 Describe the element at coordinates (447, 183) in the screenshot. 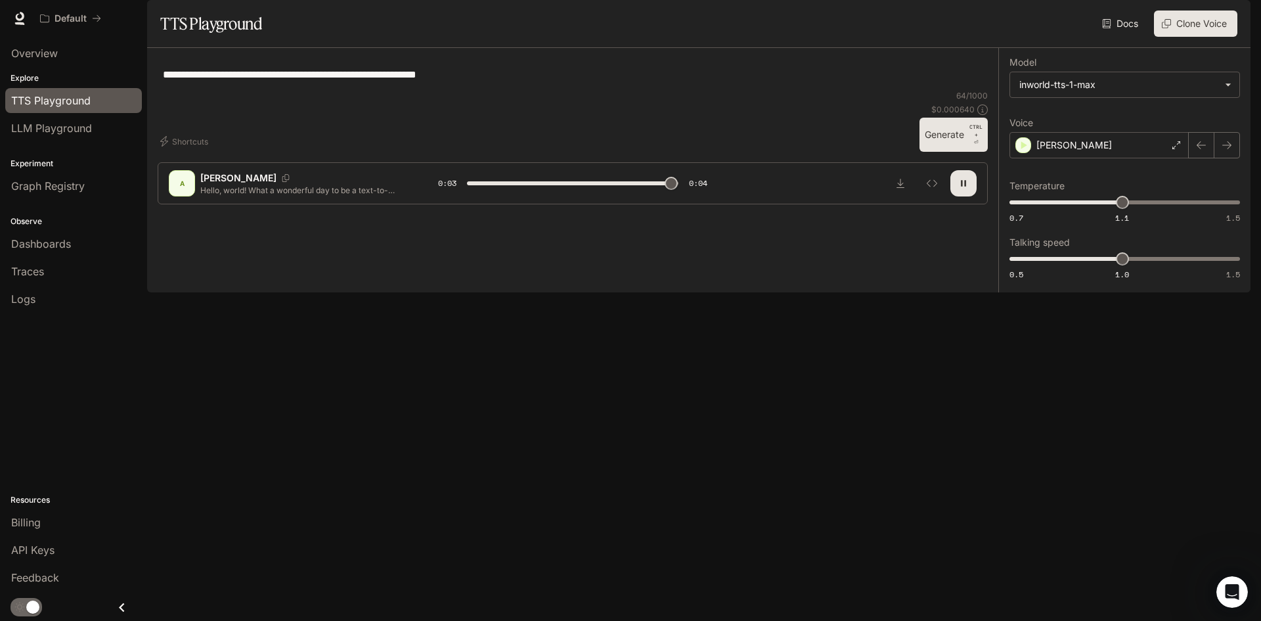

I see `span: 0:03` at that location.